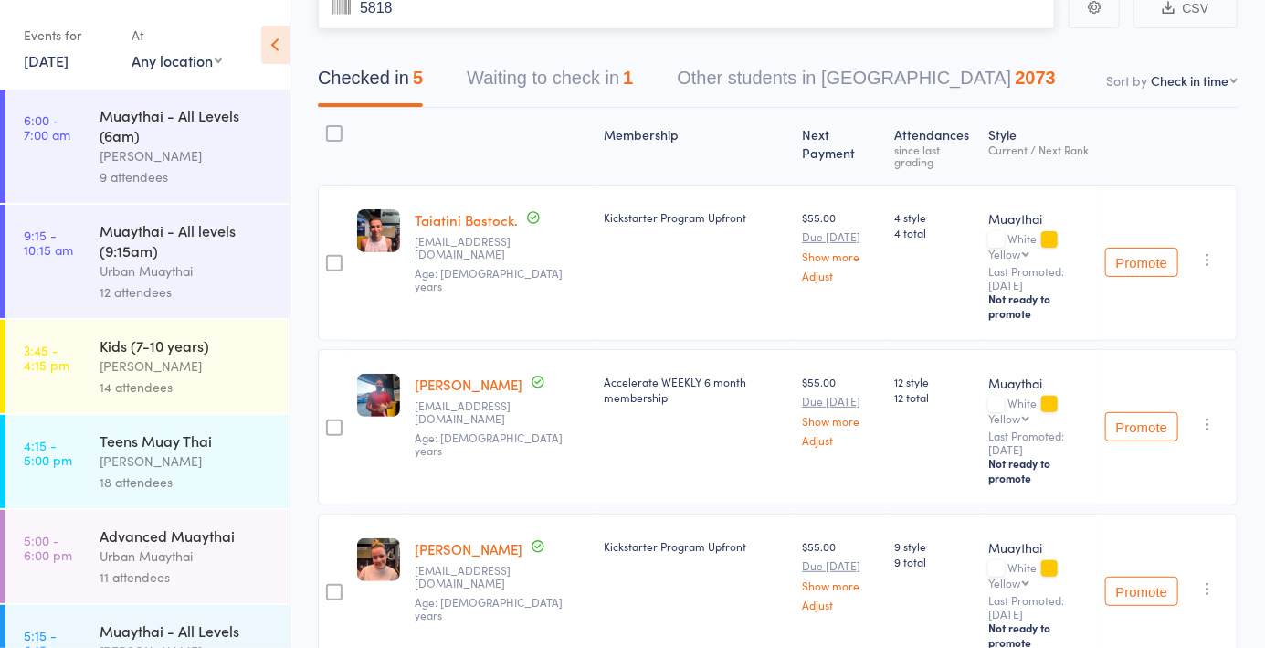 The width and height of the screenshot is (1265, 648). I want to click on div: At, so click(176, 35).